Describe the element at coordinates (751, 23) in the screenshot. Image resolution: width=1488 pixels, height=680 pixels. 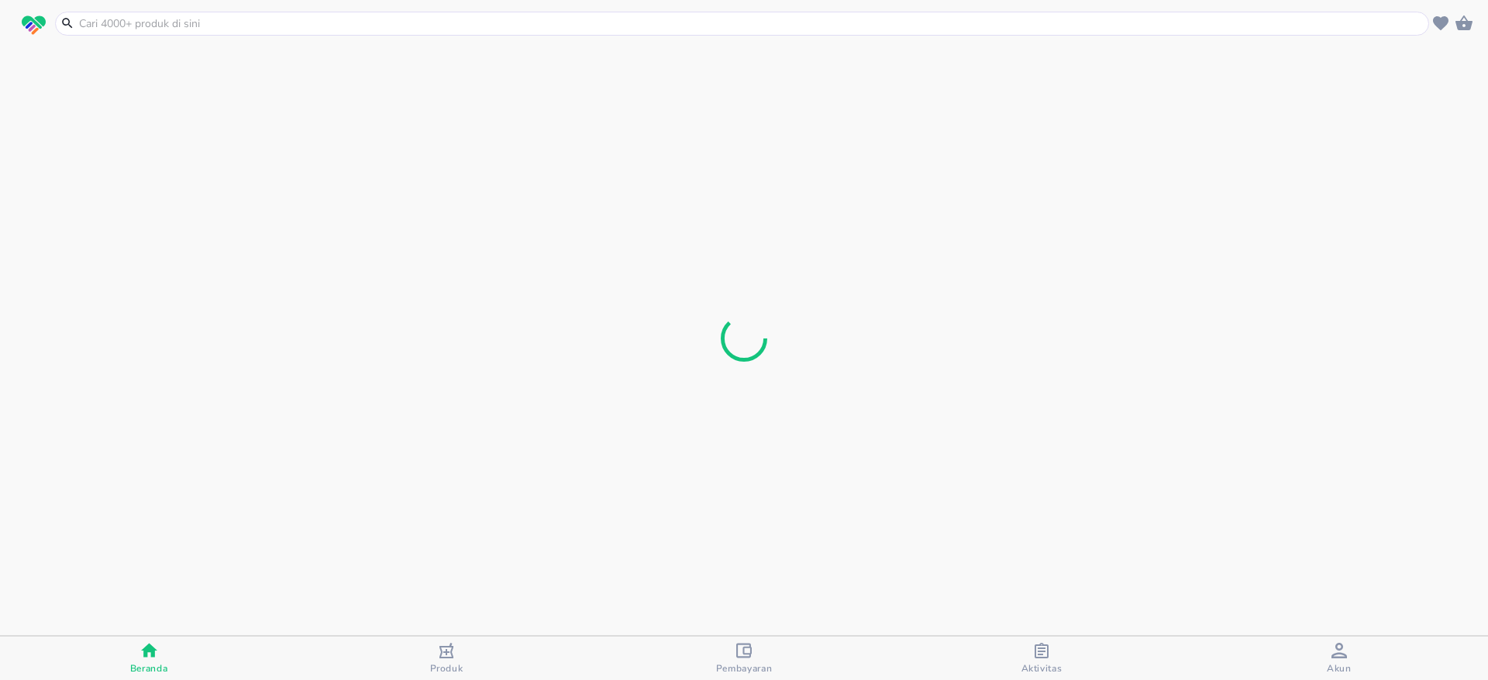
I see `input: Cari 4000+ produk di sini` at that location.